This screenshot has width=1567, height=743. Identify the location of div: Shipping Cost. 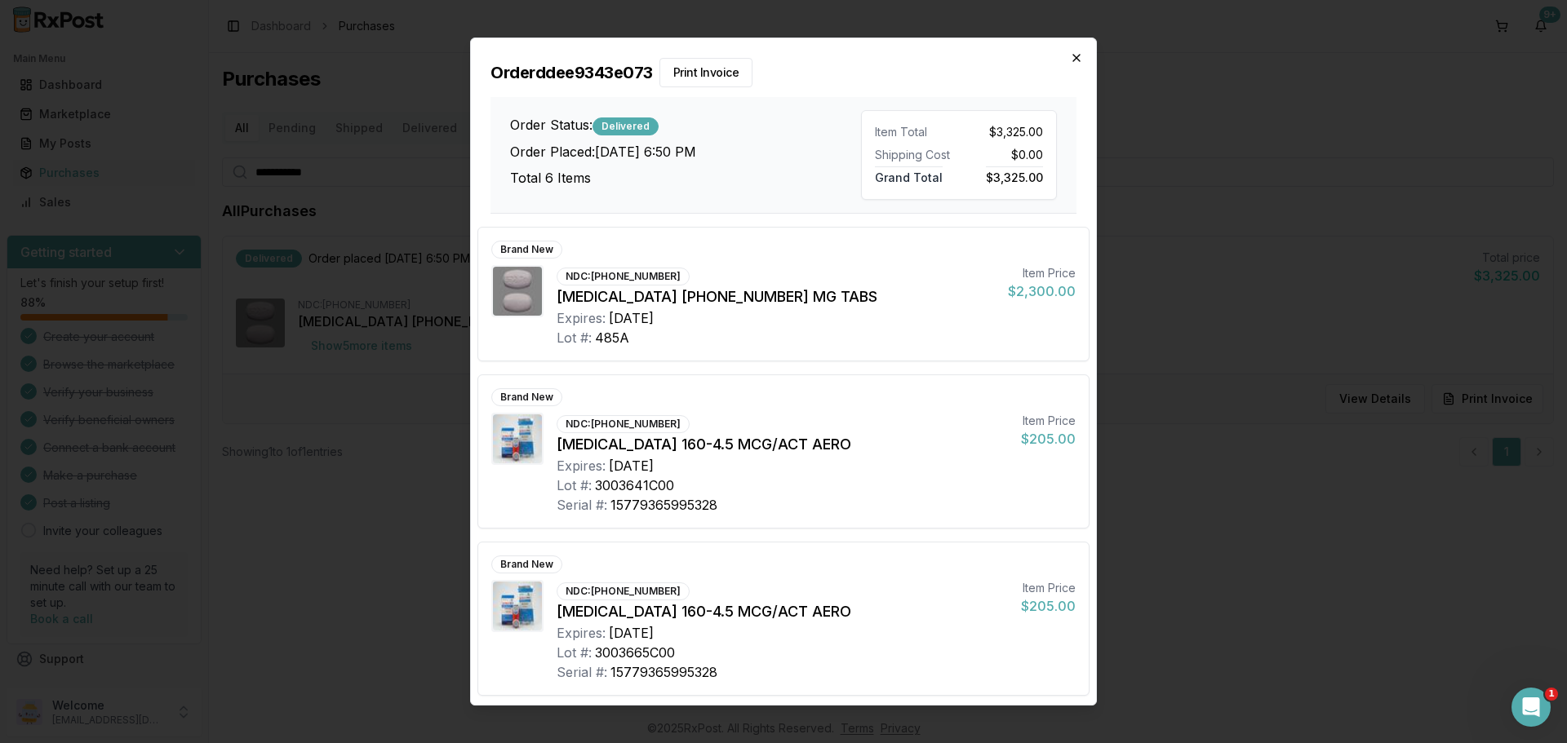
(913, 155).